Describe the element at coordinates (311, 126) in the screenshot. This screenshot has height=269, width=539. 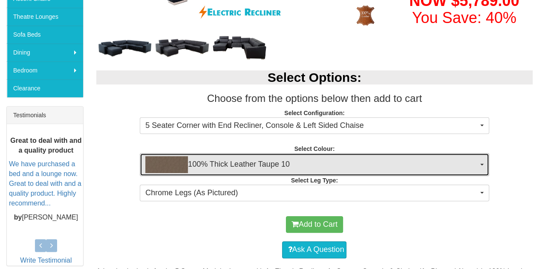
I see `span: 5 Seater Corner with End Recliner, Console & Left Sided Chaise` at that location.